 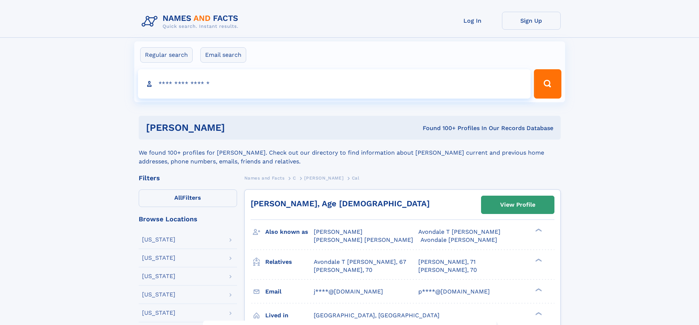 What do you see at coordinates (289, 262) in the screenshot?
I see `h3: Relatives` at bounding box center [289, 262].